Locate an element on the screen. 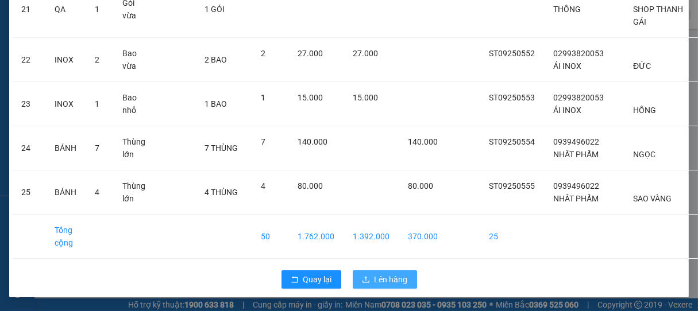 The width and height of the screenshot is (698, 311). span: SAO VÀNG is located at coordinates (652, 199).